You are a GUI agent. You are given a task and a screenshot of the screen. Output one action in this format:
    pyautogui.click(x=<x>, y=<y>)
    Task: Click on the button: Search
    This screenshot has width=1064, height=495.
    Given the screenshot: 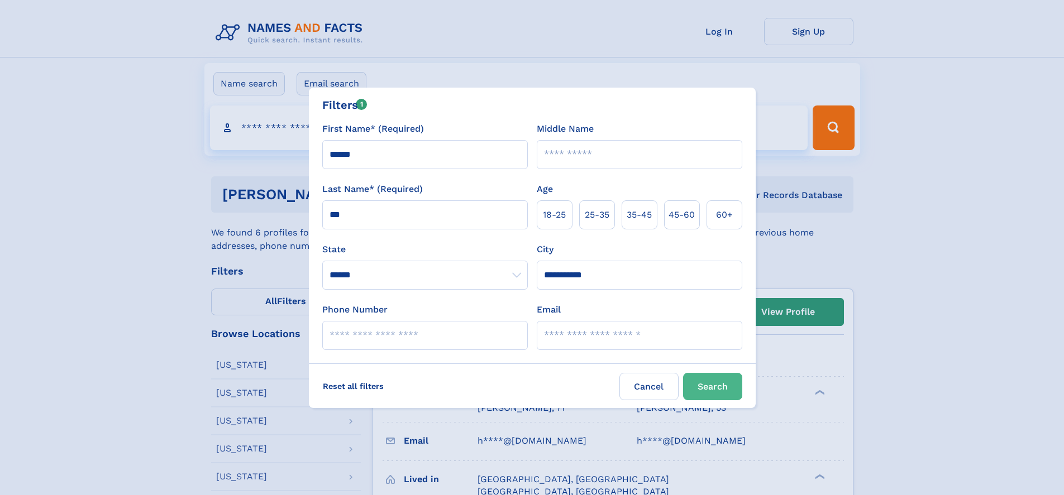 What is the action you would take?
    pyautogui.click(x=712, y=386)
    